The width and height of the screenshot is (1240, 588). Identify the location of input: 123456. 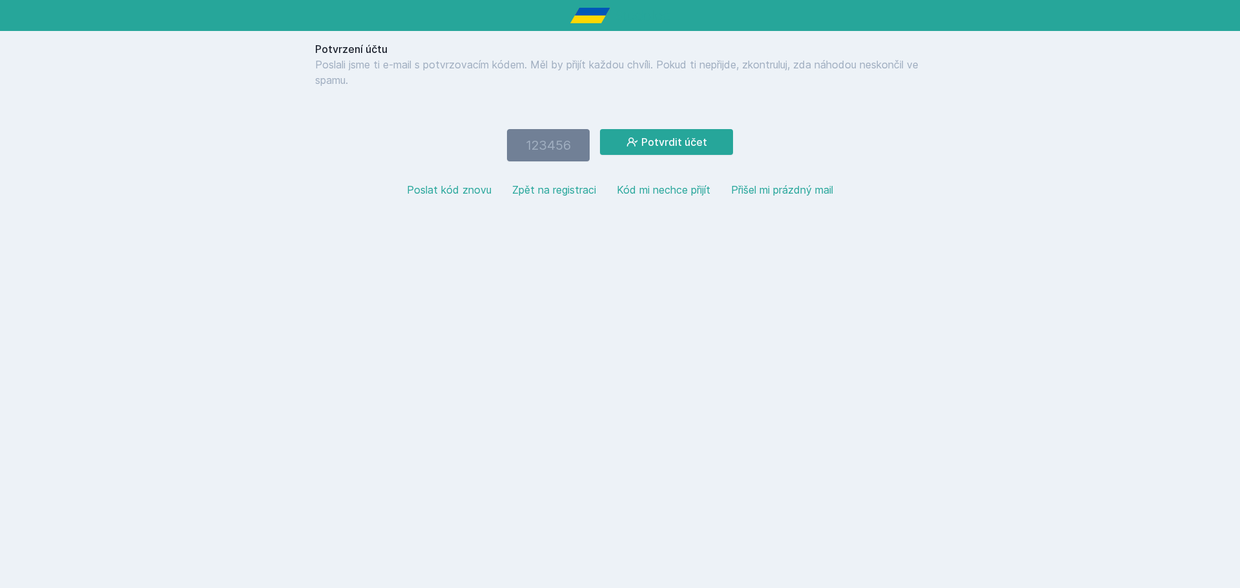
(548, 145).